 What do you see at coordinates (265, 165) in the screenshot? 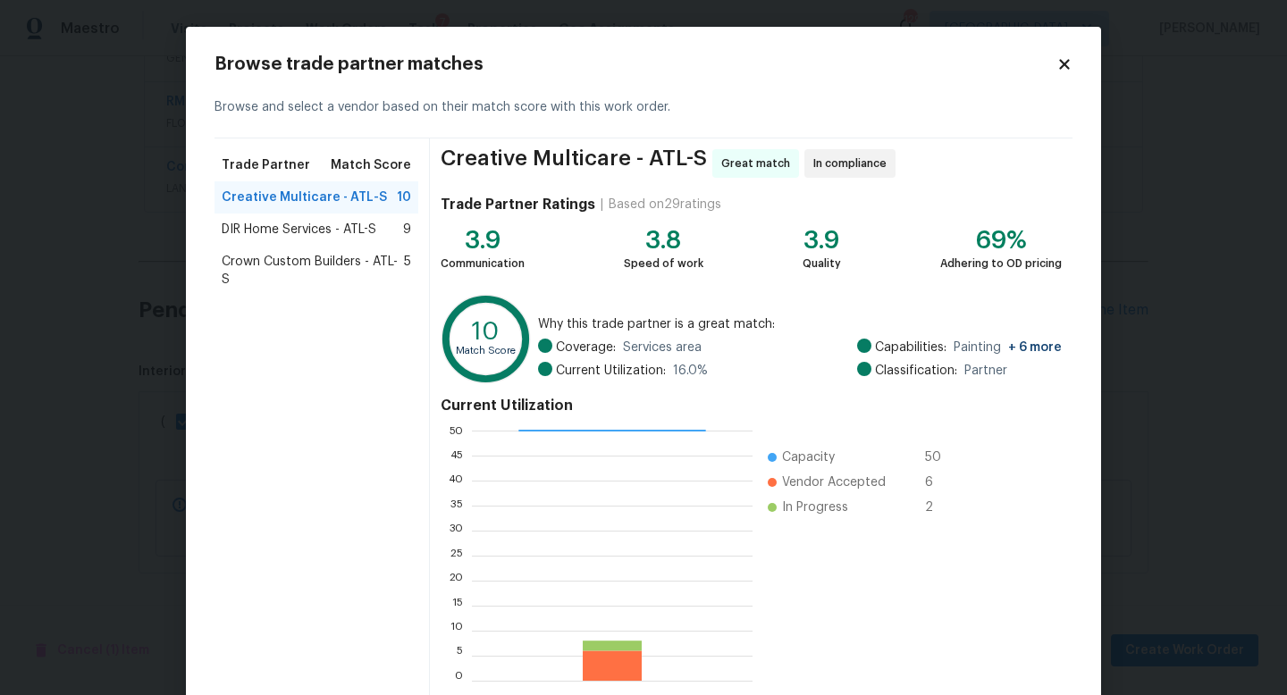
I see `span: Trade Partner` at bounding box center [265, 165].